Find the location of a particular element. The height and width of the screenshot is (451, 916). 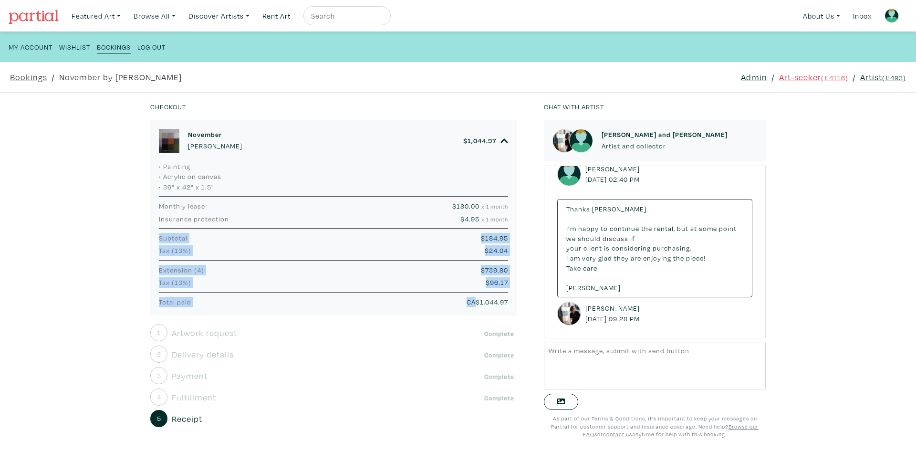

small: My Account is located at coordinates (31, 47).